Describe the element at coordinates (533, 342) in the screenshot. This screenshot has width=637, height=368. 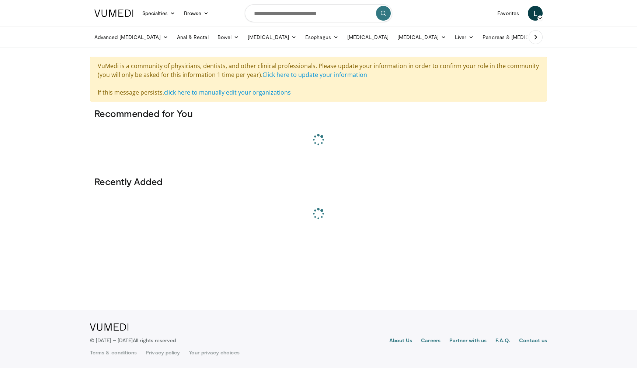
I see `a: Contact us` at that location.